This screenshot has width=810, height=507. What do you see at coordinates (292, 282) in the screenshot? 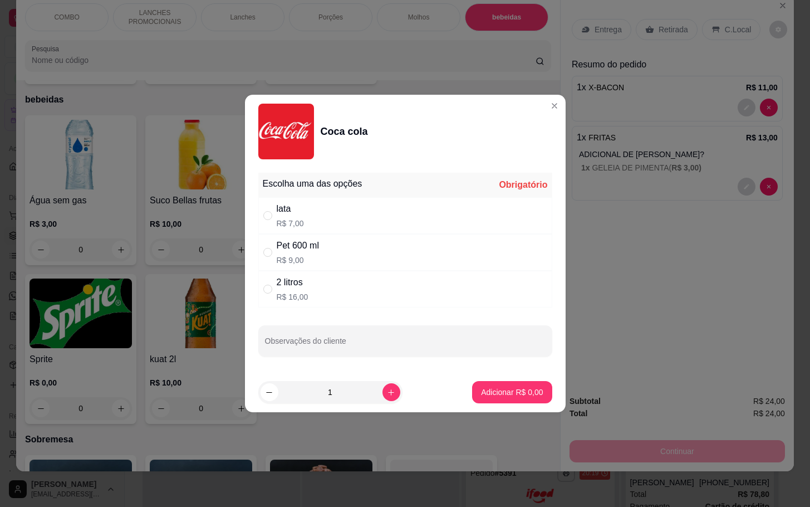
I see `div: 2 litros` at bounding box center [292, 282].